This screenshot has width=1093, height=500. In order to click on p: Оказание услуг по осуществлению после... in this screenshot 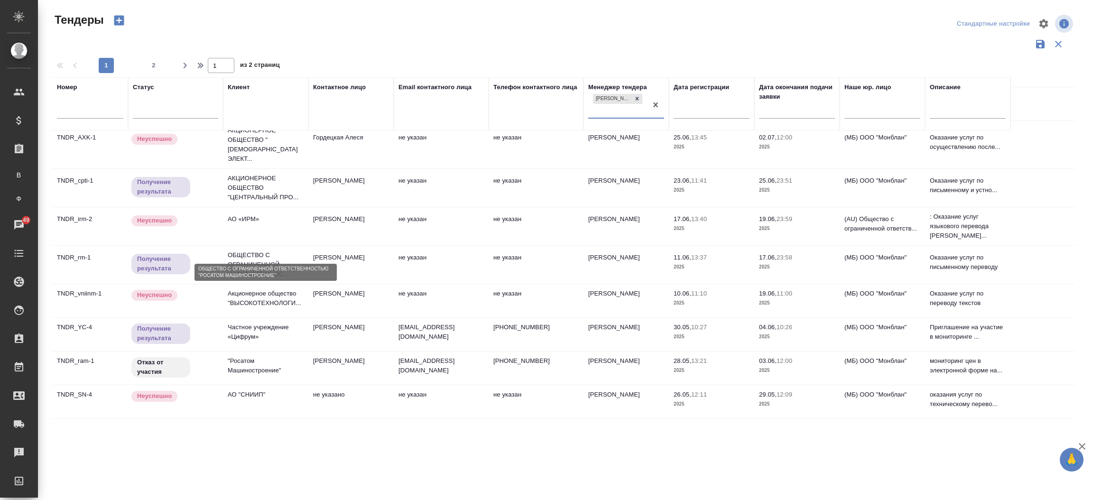, I will do `click(968, 142)`.